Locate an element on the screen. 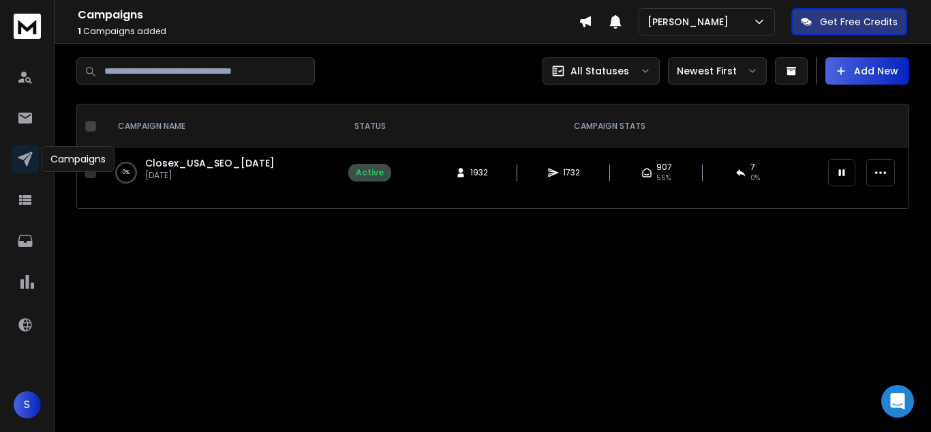  span: 1732 is located at coordinates (571, 172).